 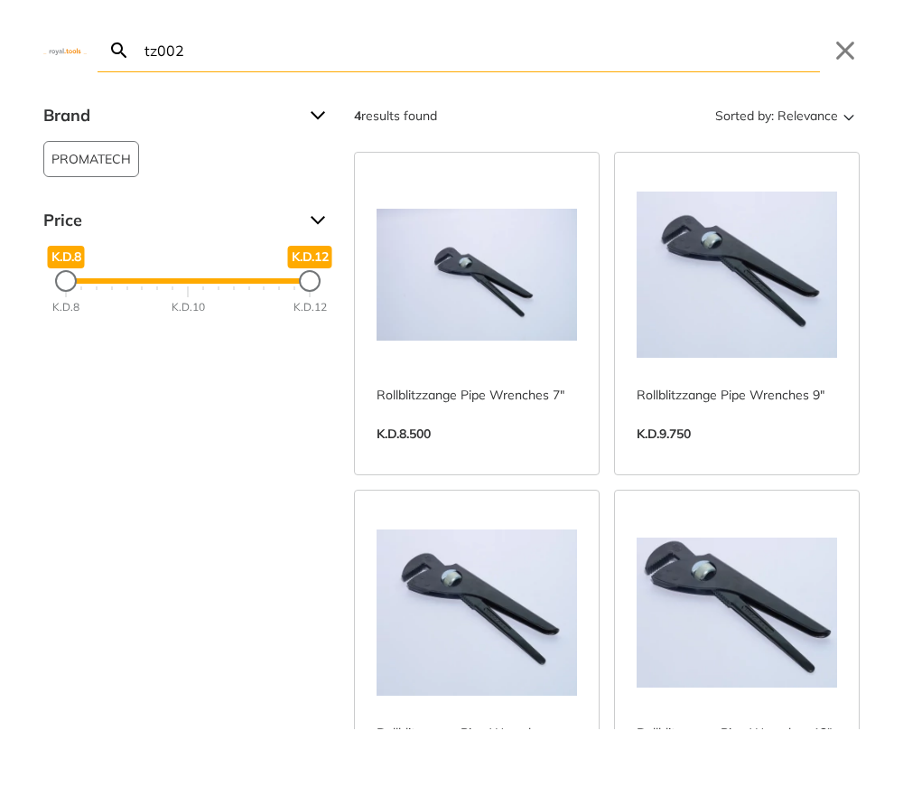 What do you see at coordinates (786, 116) in the screenshot?
I see `button: Sorted by:Relevance Sort` at bounding box center [786, 116].